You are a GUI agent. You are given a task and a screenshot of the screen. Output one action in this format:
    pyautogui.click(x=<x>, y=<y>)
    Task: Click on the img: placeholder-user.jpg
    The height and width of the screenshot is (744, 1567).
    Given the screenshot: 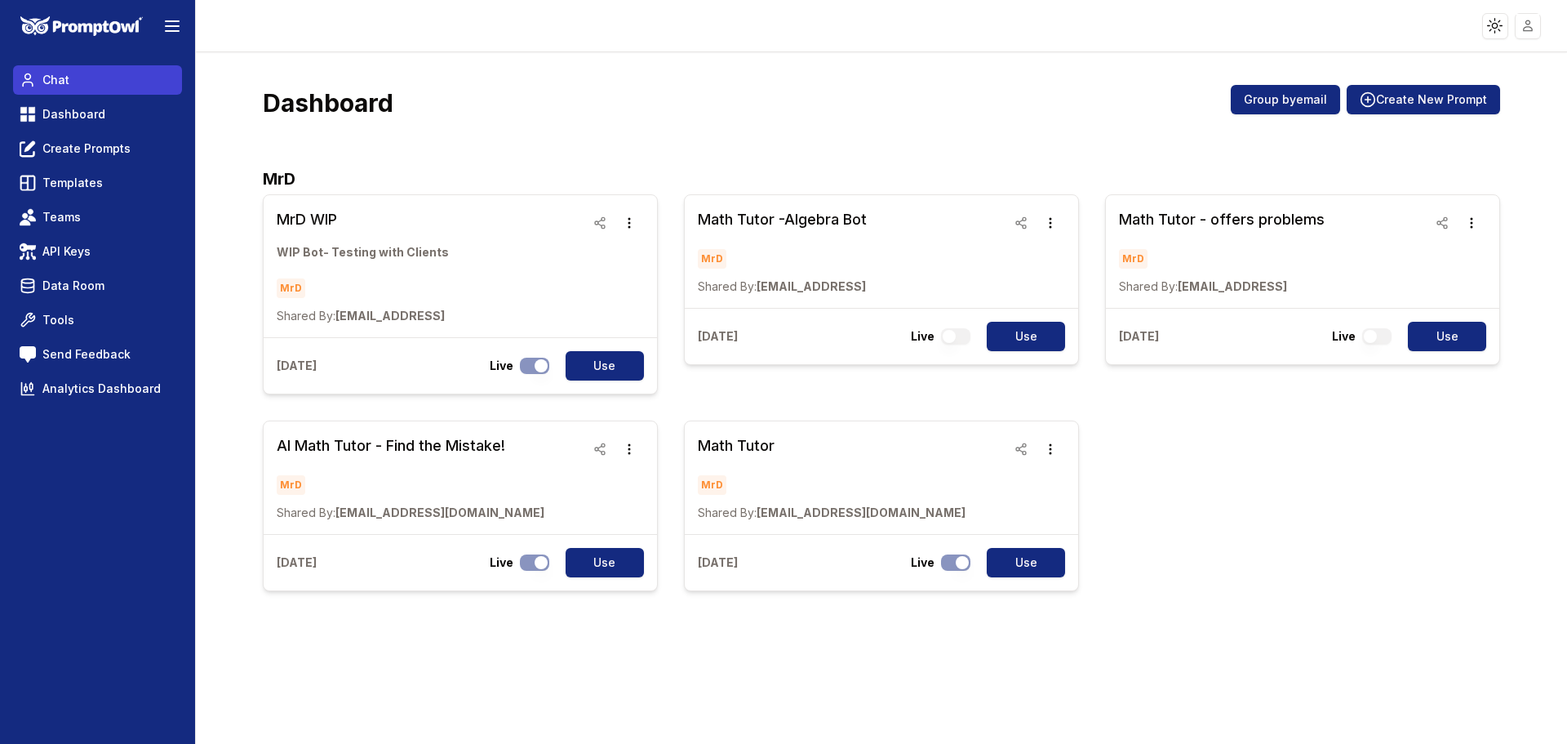 What is the action you would take?
    pyautogui.click(x=1528, y=25)
    